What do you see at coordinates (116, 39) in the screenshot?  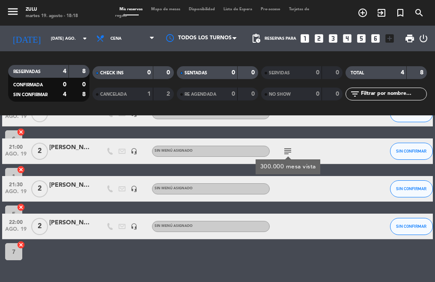 I see `span: Cena` at bounding box center [116, 39].